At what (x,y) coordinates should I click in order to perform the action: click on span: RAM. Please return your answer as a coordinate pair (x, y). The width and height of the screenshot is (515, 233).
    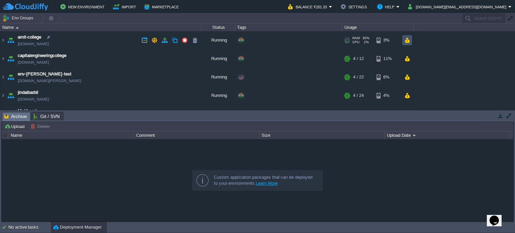
    Looking at the image, I should click on (356, 38).